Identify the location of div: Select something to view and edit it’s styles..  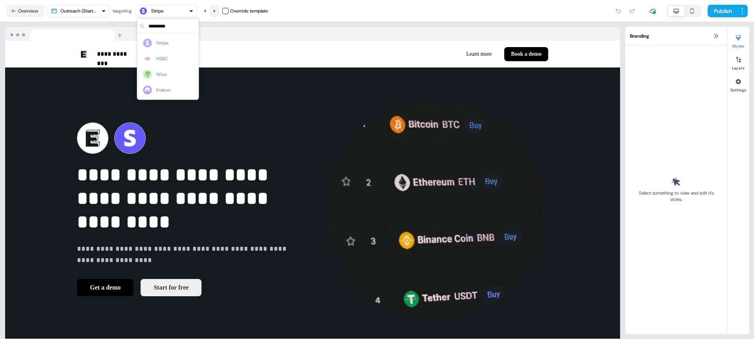
(676, 196).